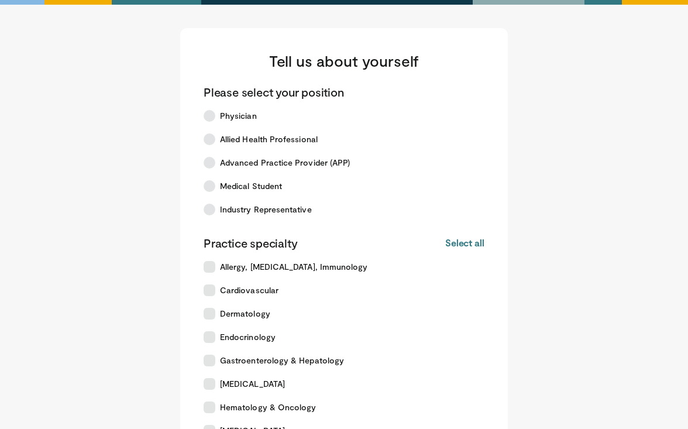  I want to click on span: Dermatology, so click(245, 314).